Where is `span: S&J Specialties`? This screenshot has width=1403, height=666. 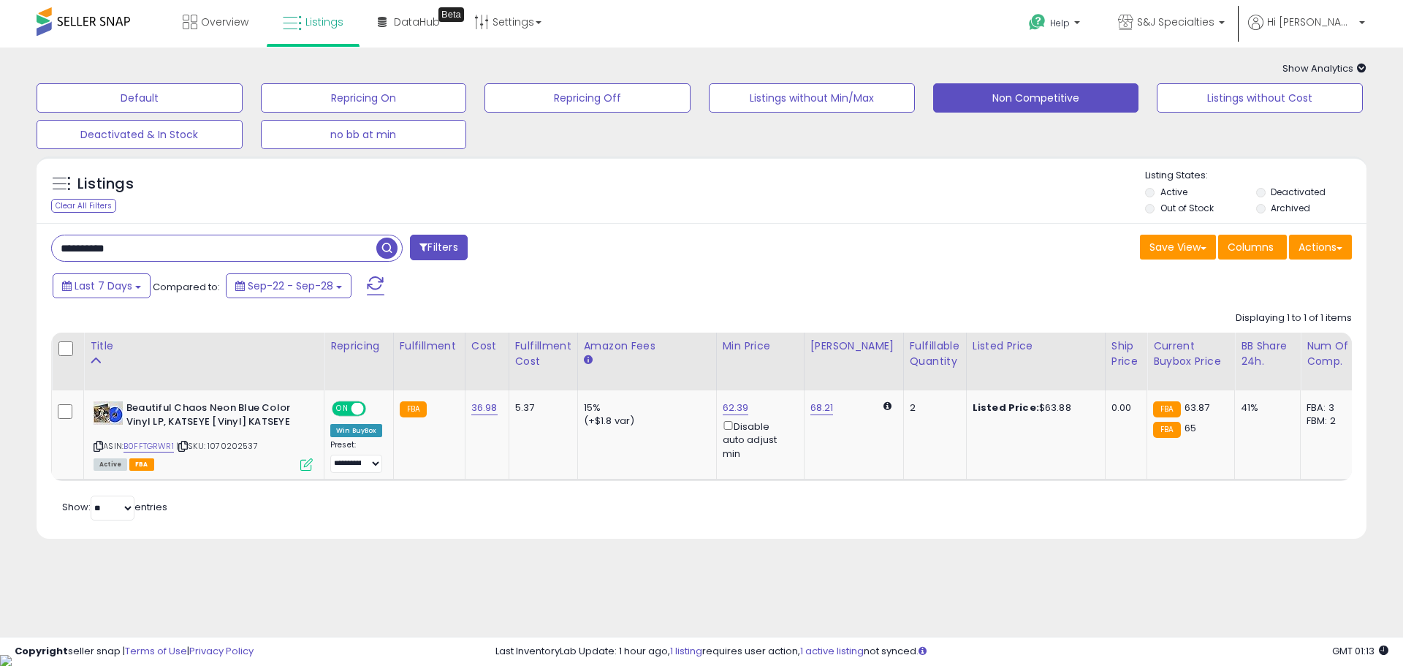
span: S&J Specialties is located at coordinates (1176, 22).